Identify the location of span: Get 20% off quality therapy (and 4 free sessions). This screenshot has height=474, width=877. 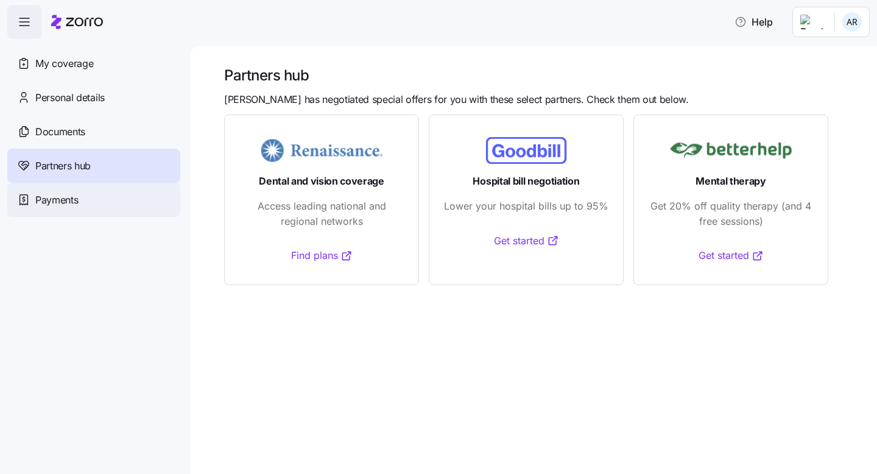
(731, 214).